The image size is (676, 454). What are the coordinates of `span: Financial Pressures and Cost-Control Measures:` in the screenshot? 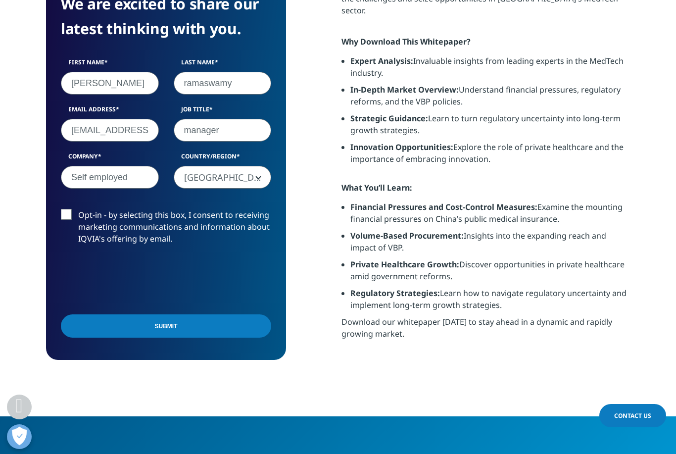 It's located at (444, 207).